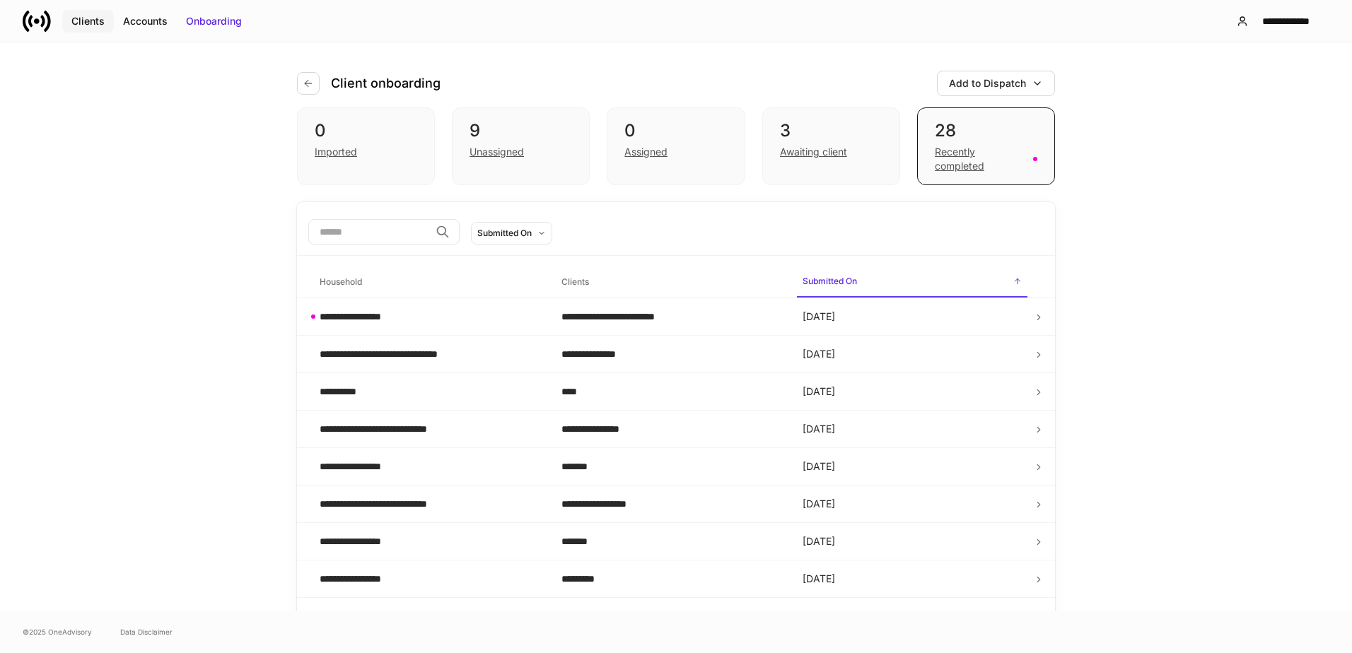  Describe the element at coordinates (645, 152) in the screenshot. I see `div: Assigned` at that location.